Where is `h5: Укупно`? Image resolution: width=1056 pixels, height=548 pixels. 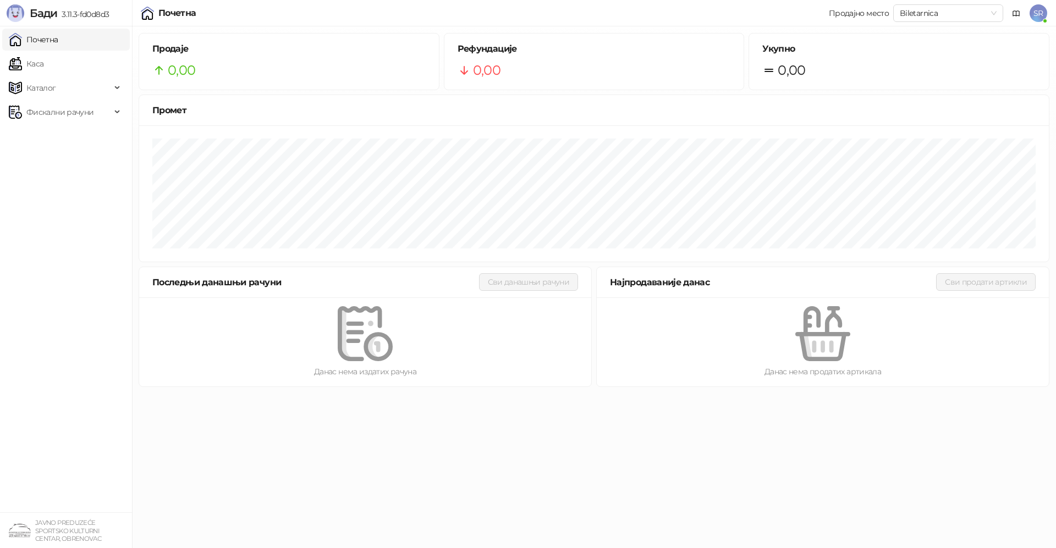
h5: Укупно is located at coordinates (899, 49).